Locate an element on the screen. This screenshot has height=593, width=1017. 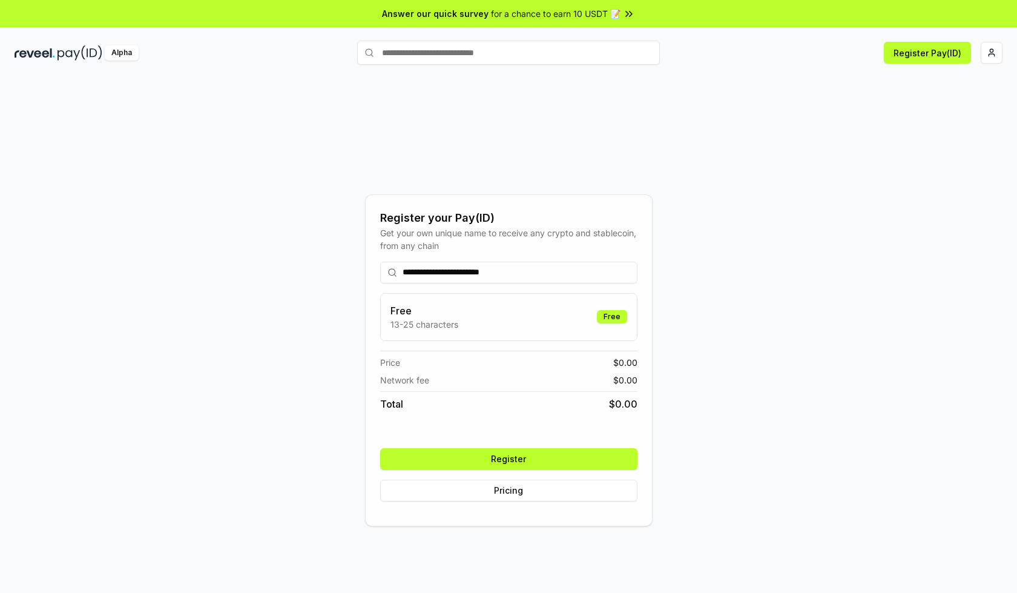
button: Pricing is located at coordinates (509, 491).